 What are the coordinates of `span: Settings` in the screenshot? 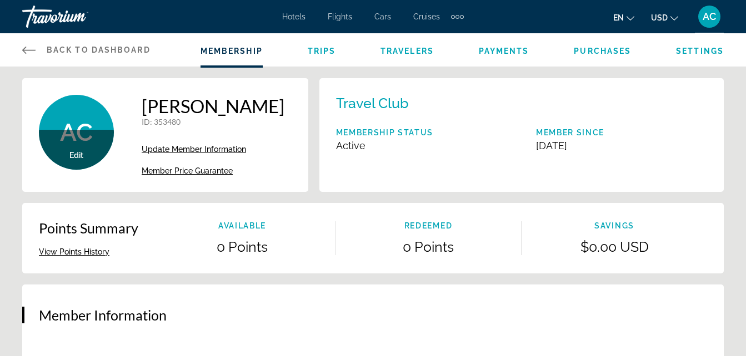 It's located at (700, 51).